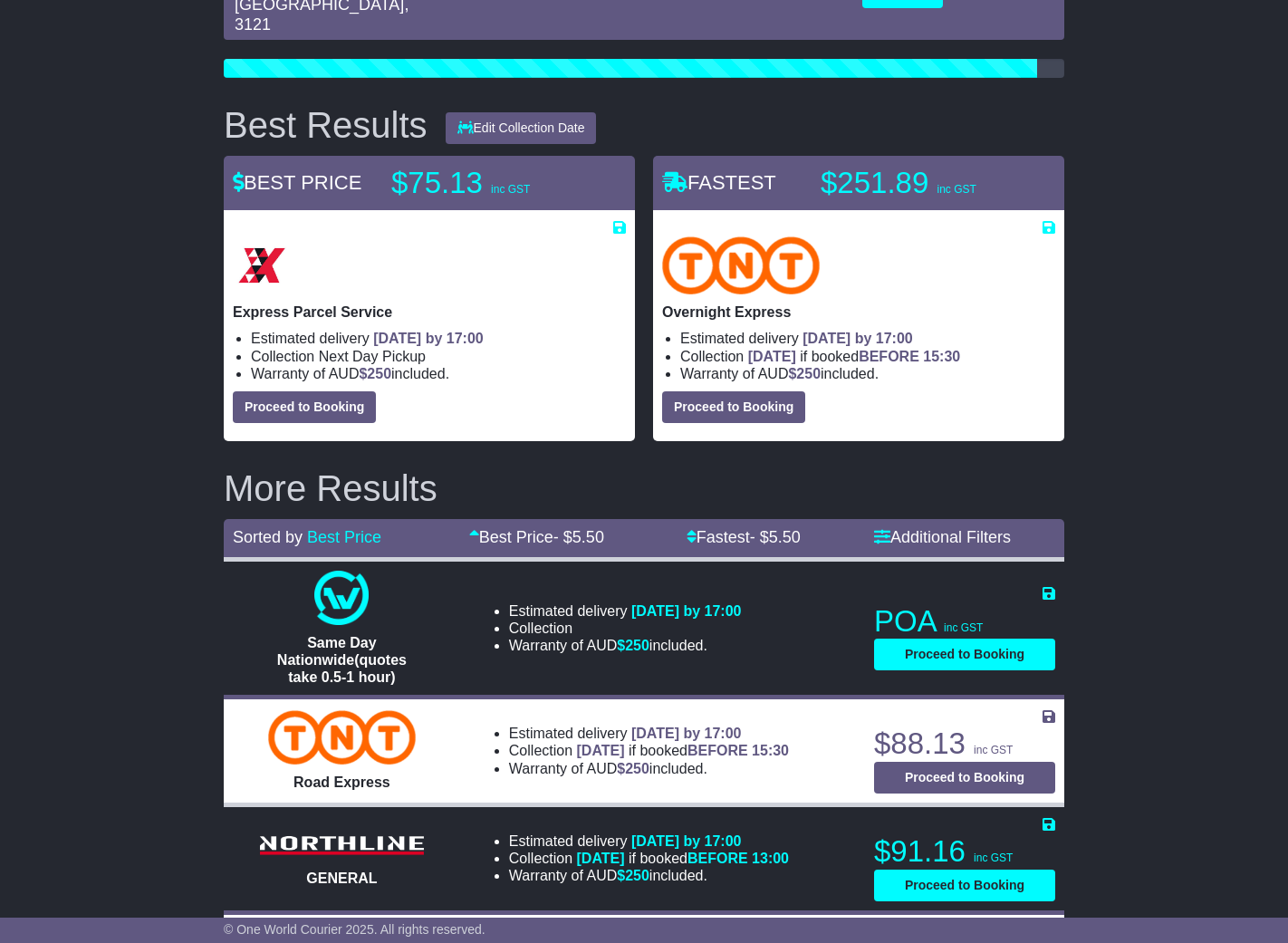  What do you see at coordinates (720, 182) in the screenshot?
I see `span: FASTEST` at bounding box center [720, 182].